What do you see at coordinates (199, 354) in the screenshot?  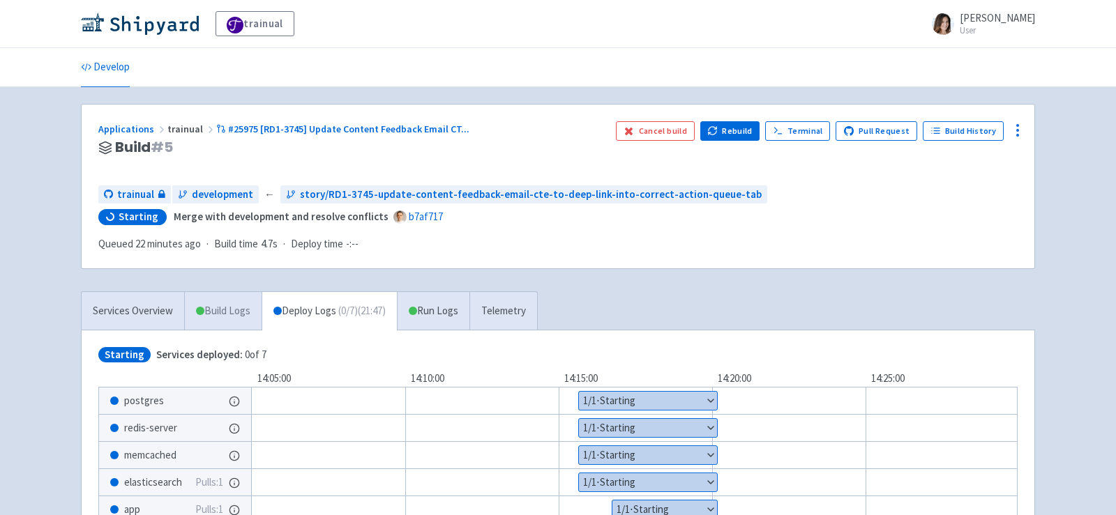 I see `span: Services deployed:` at bounding box center [199, 354].